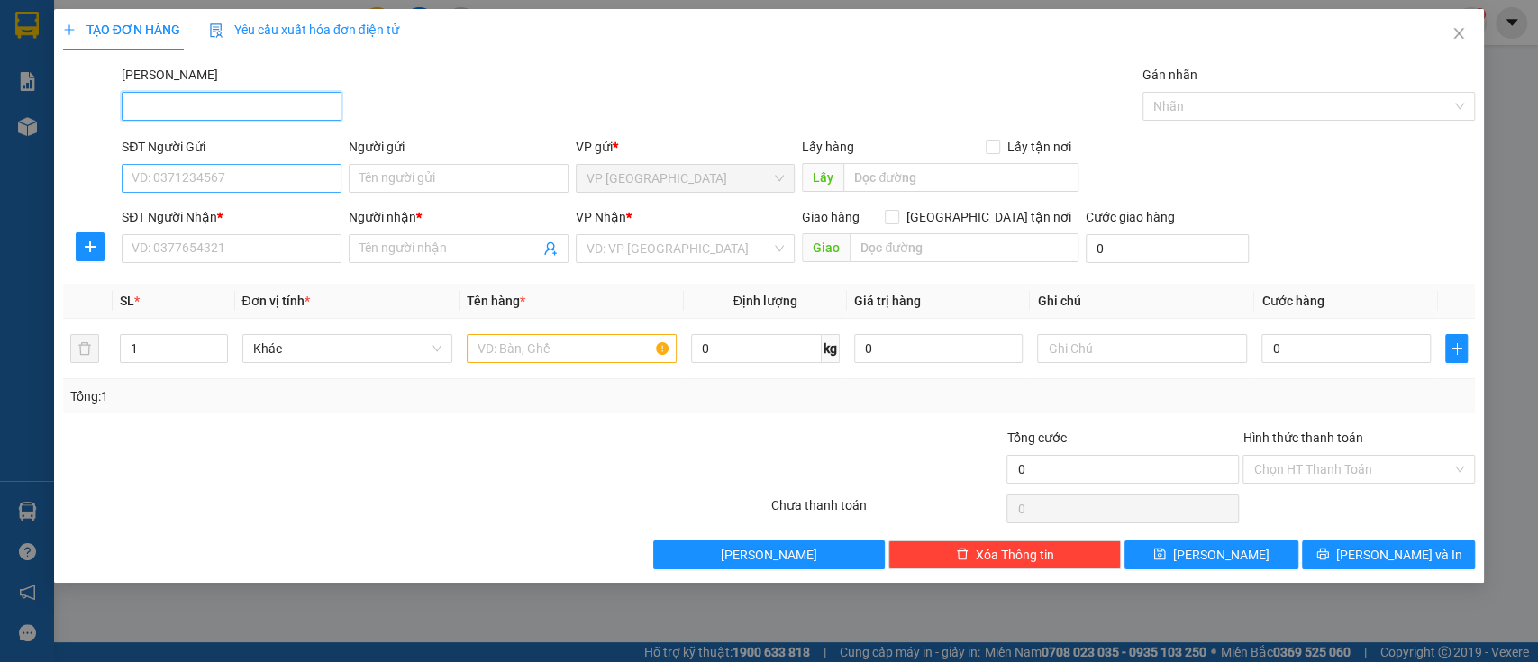 This screenshot has width=1538, height=662. I want to click on div: Chưa thanh toán, so click(888, 511).